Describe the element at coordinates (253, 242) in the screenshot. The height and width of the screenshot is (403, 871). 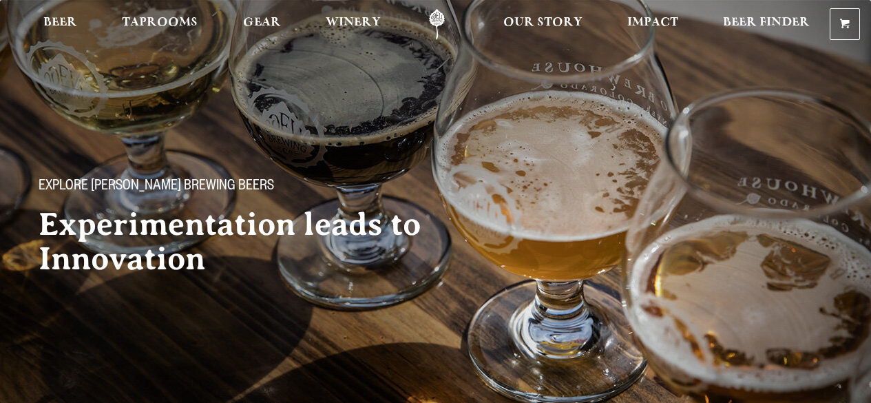
I see `h2: Experimentation leads to Innovation` at that location.